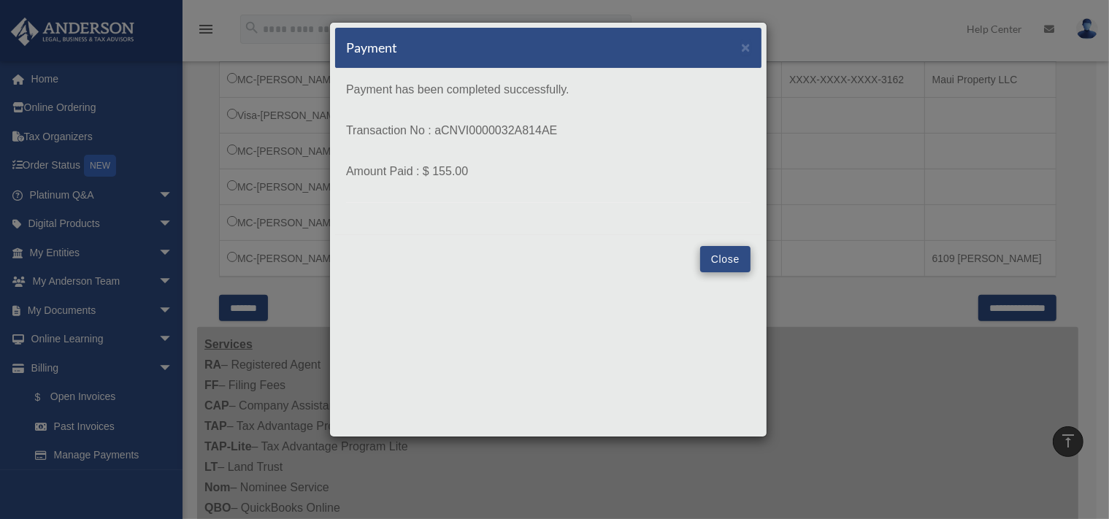  What do you see at coordinates (548, 172) in the screenshot?
I see `p: Amount Paid : $ 155.00` at bounding box center [548, 172].